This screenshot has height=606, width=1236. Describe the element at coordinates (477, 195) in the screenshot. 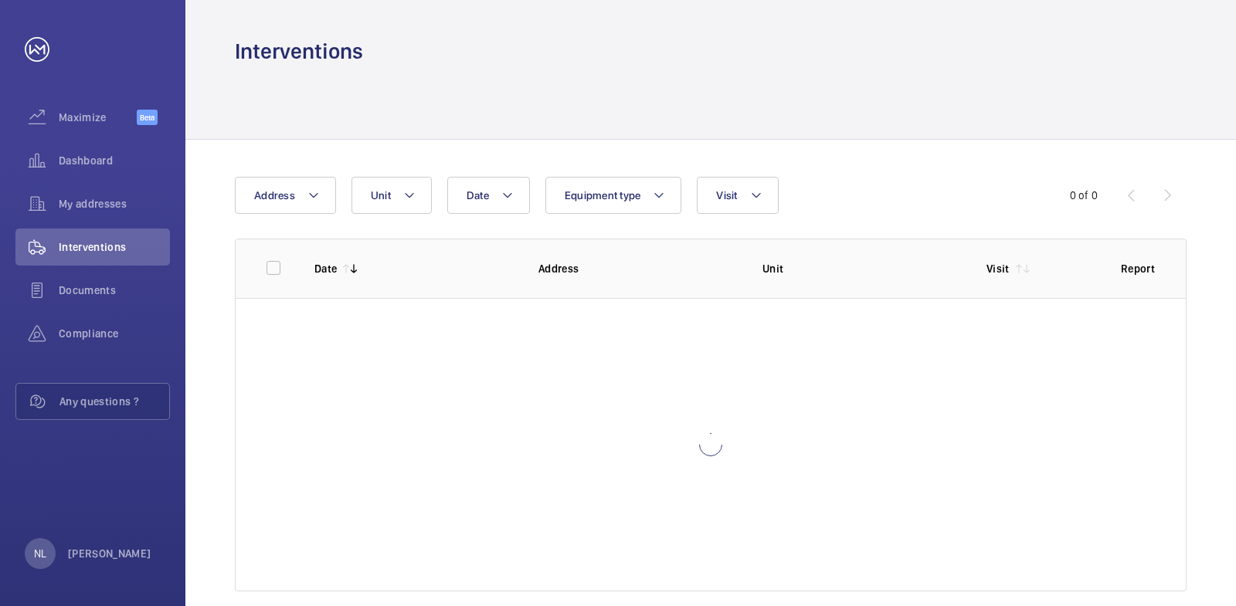

I see `span: Date` at that location.